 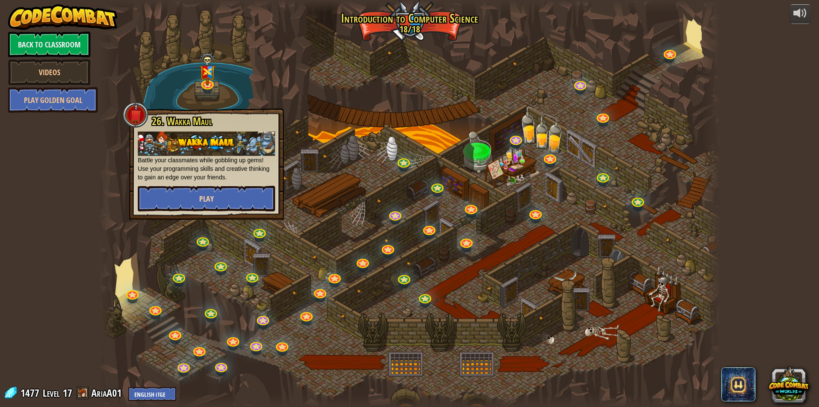 I want to click on img: CodeCombat - Learn how to code by playing a game, so click(x=63, y=17).